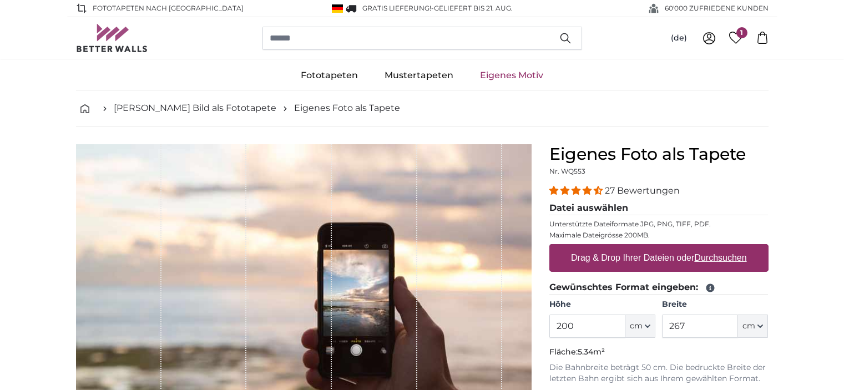 This screenshot has height=390, width=844. What do you see at coordinates (602, 305) in the screenshot?
I see `label: Höhe` at bounding box center [602, 305].